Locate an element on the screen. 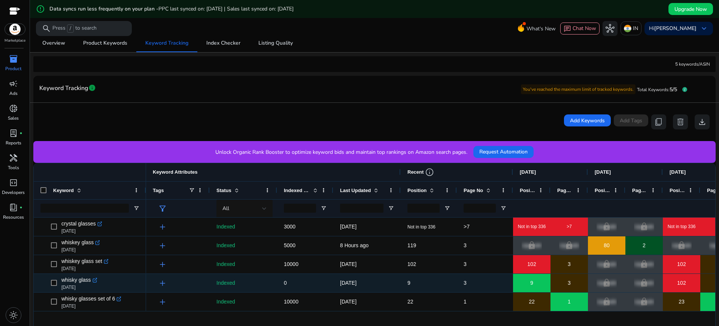 The height and width of the screenshot is (326, 719). span: 9 is located at coordinates (532, 283).